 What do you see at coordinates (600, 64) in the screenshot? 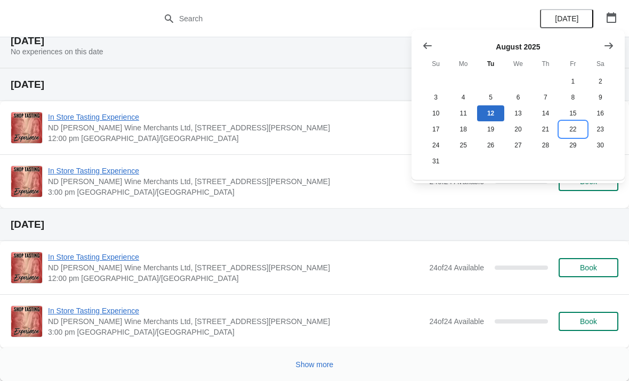
I see `th: Saturday` at bounding box center [600, 64].